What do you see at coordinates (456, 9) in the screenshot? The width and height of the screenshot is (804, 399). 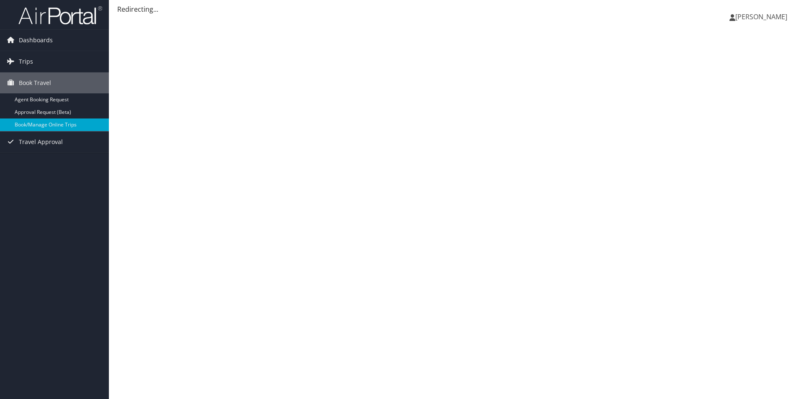 I see `div: Redirecting...` at bounding box center [456, 9].